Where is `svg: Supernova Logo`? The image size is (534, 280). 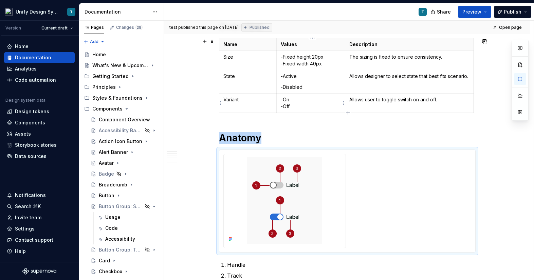
svg: Supernova Logo is located at coordinates (39, 271).